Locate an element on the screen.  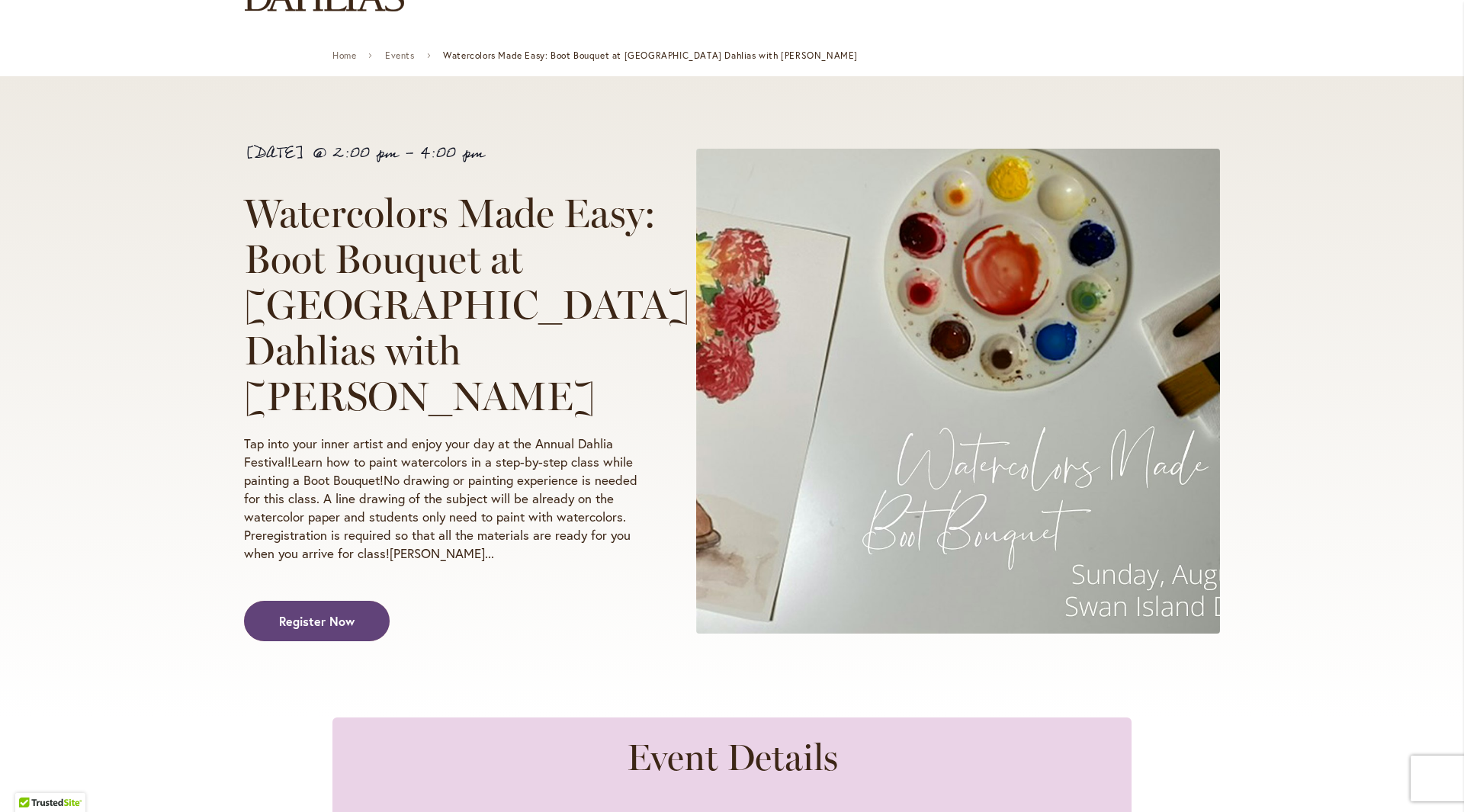
span: 4:00 pm is located at coordinates (452, 153).